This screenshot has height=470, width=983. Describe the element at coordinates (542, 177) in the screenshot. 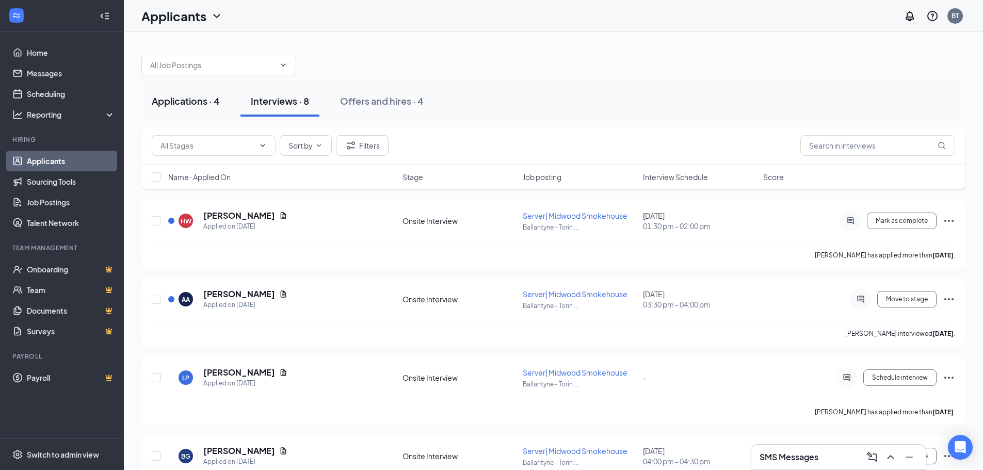

I see `span: Job posting` at that location.